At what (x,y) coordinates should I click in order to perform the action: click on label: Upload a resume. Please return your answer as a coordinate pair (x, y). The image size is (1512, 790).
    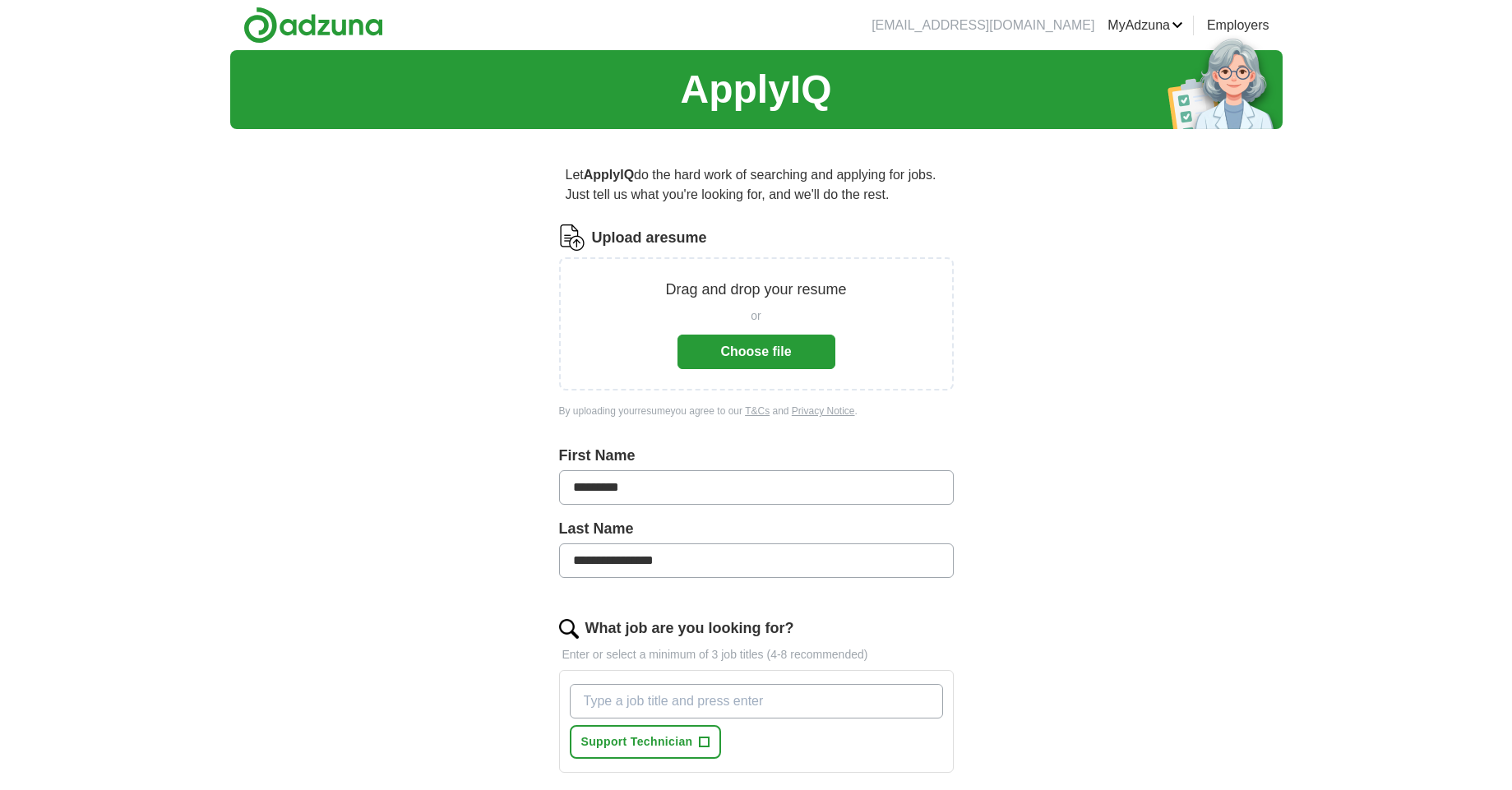
    Looking at the image, I should click on (649, 238).